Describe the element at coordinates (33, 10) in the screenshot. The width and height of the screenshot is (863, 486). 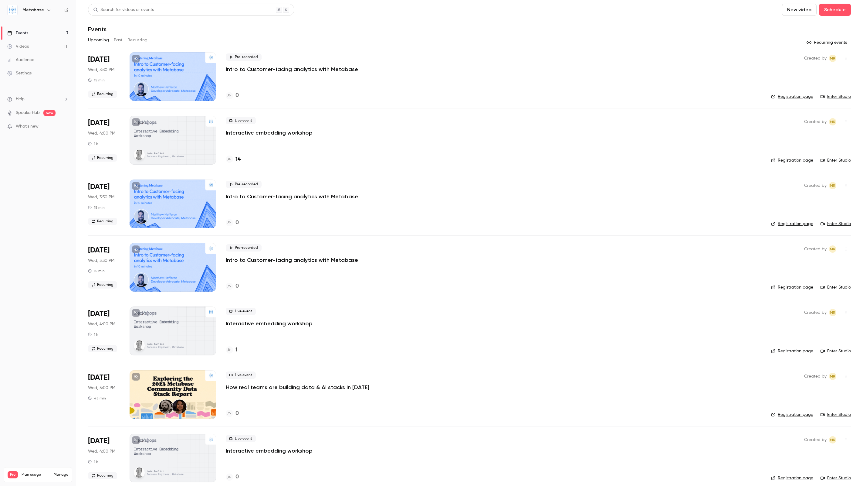
I see `h6: Metabase` at that location.